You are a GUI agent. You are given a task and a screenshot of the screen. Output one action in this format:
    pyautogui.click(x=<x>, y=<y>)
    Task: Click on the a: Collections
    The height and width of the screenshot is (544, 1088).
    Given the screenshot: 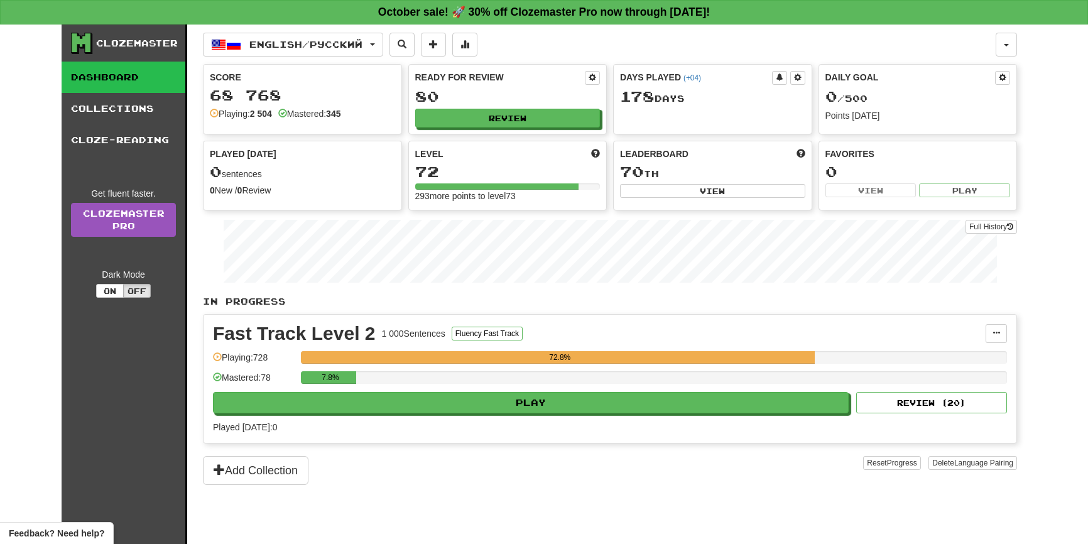 What is the action you would take?
    pyautogui.click(x=123, y=109)
    